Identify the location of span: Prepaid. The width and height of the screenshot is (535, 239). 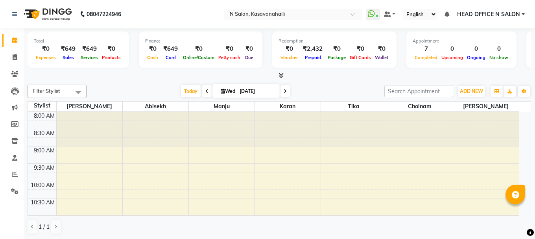
(313, 57).